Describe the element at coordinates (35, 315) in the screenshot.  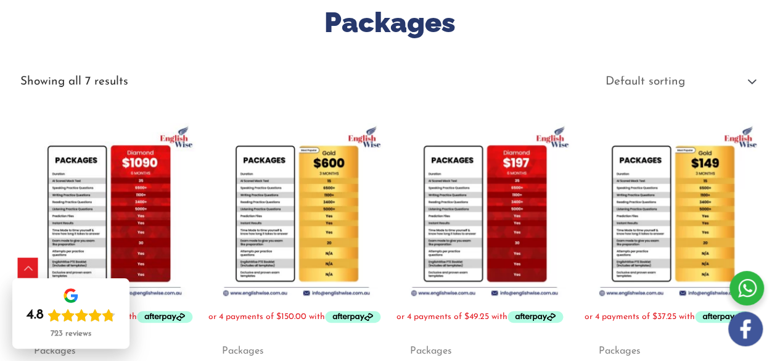
I see `div: 4.8` at that location.